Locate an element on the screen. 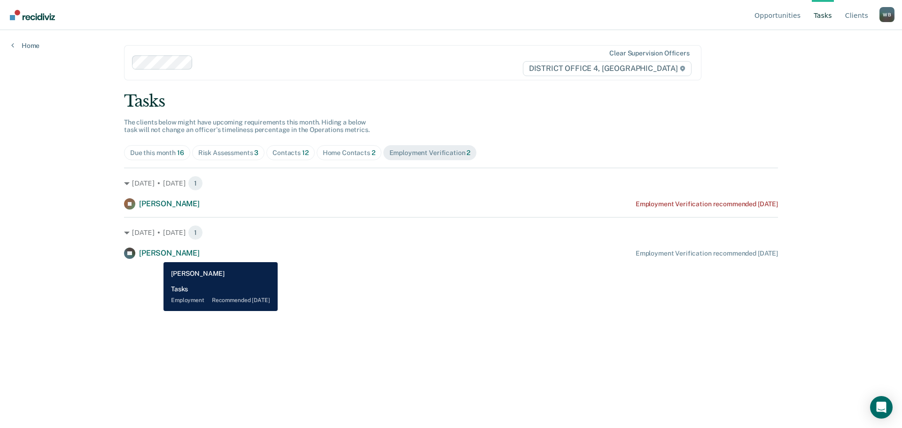 This screenshot has height=428, width=902. span: 3 is located at coordinates (256, 153).